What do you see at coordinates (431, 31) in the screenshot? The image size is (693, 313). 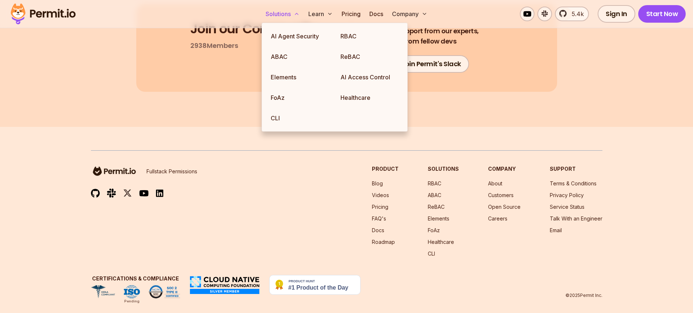 I see `span: Get support from our experts,` at bounding box center [431, 31].